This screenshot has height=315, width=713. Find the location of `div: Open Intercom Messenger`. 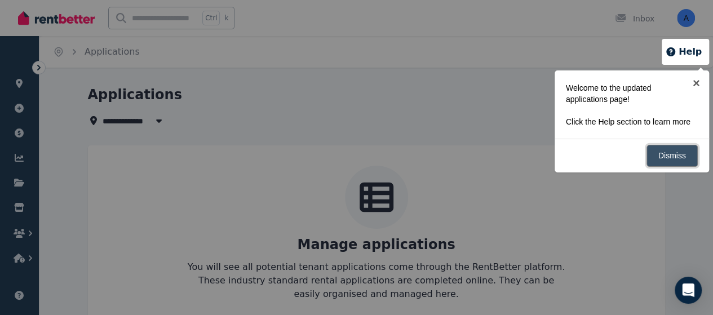

div: Open Intercom Messenger is located at coordinates (688, 290).